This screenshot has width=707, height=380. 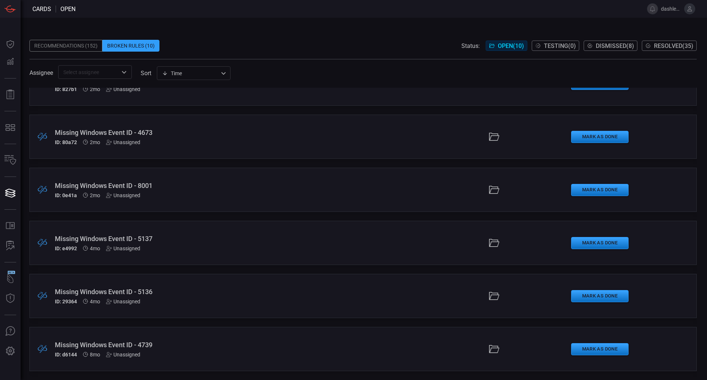 I want to click on span: Feb 11, 2025 7:08 AM, so click(x=95, y=354).